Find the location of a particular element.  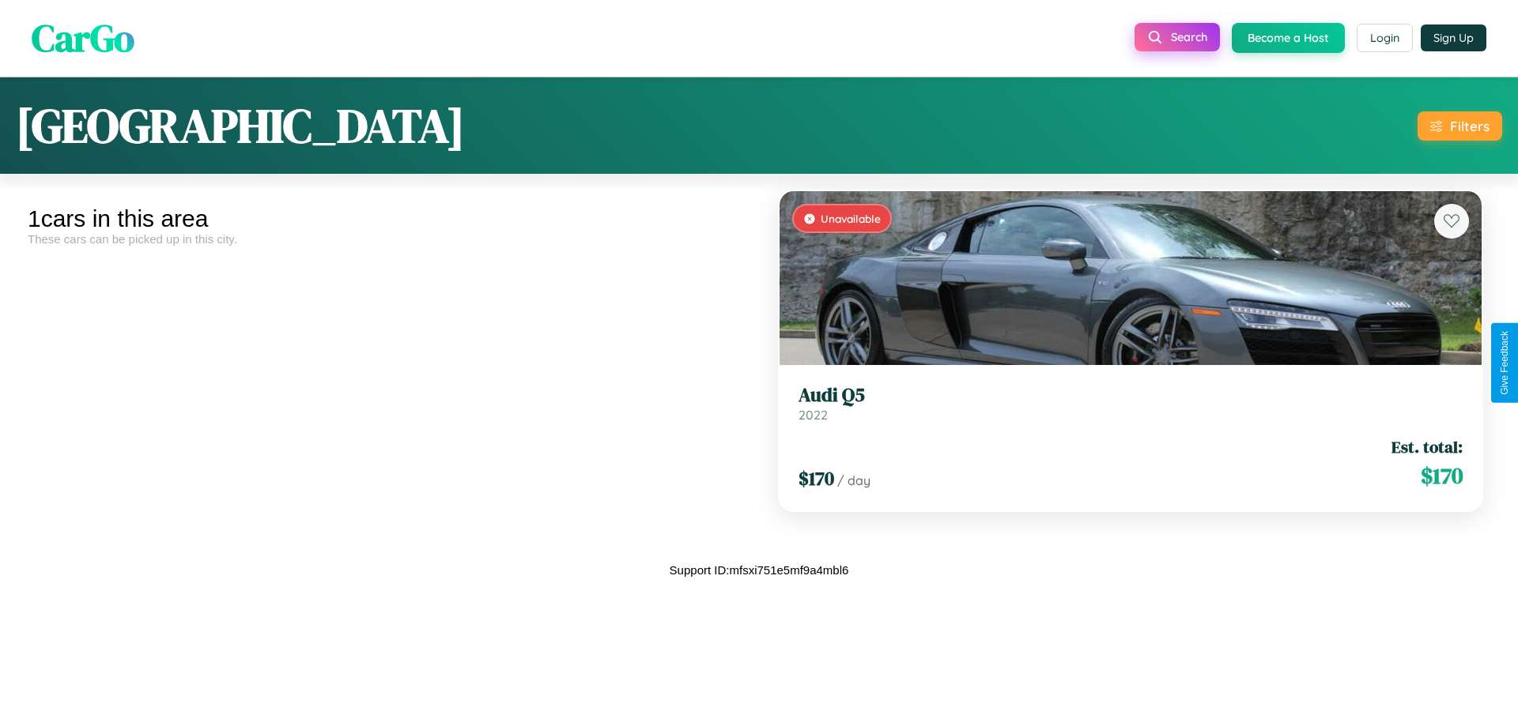

div: Filters is located at coordinates (1470, 126).